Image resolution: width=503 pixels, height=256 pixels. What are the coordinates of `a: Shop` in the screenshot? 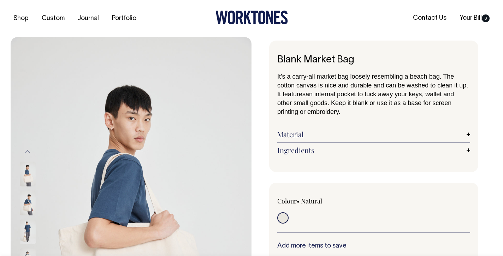 It's located at (21, 18).